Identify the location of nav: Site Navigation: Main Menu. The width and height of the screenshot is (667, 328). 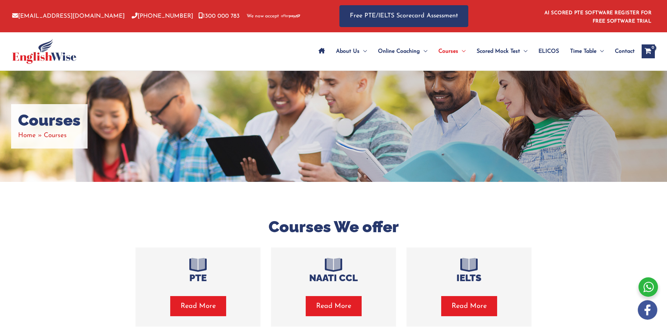
(474, 51).